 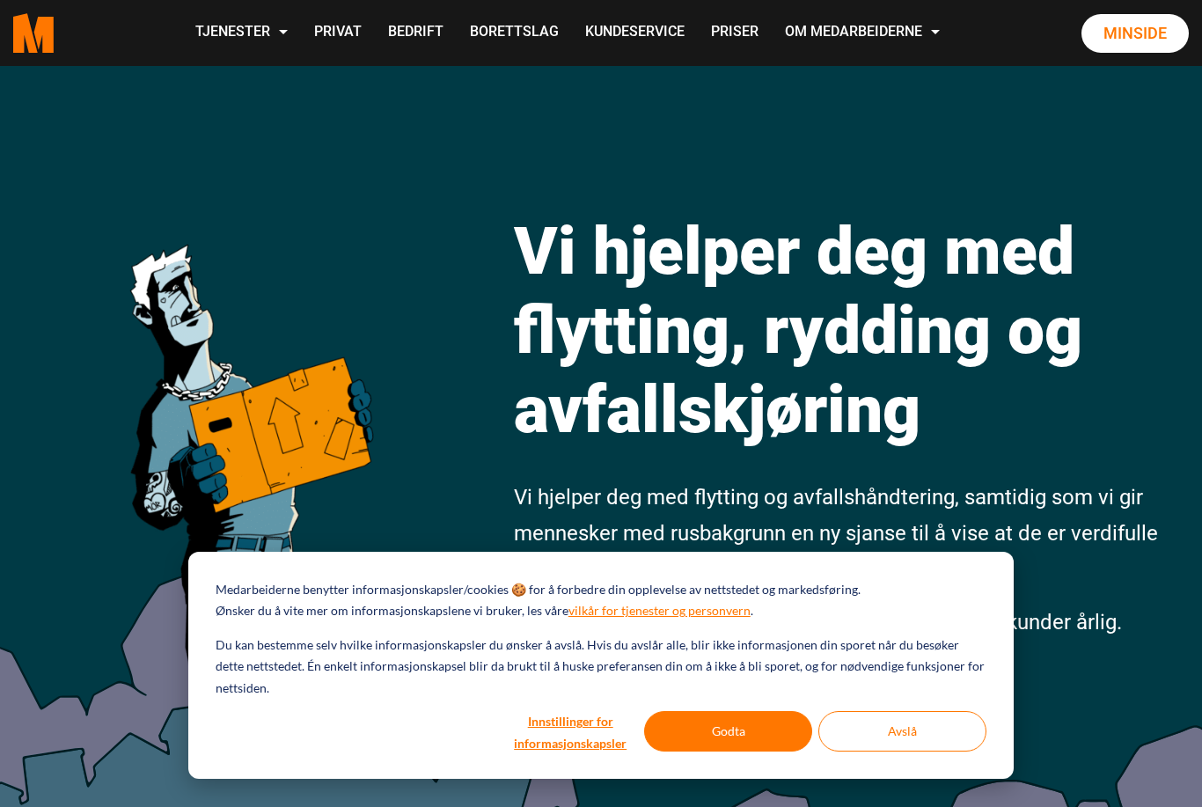 What do you see at coordinates (851, 330) in the screenshot?
I see `h1: Vi hjelper deg med flytting, rydding og avfallskjøring` at bounding box center [851, 330].